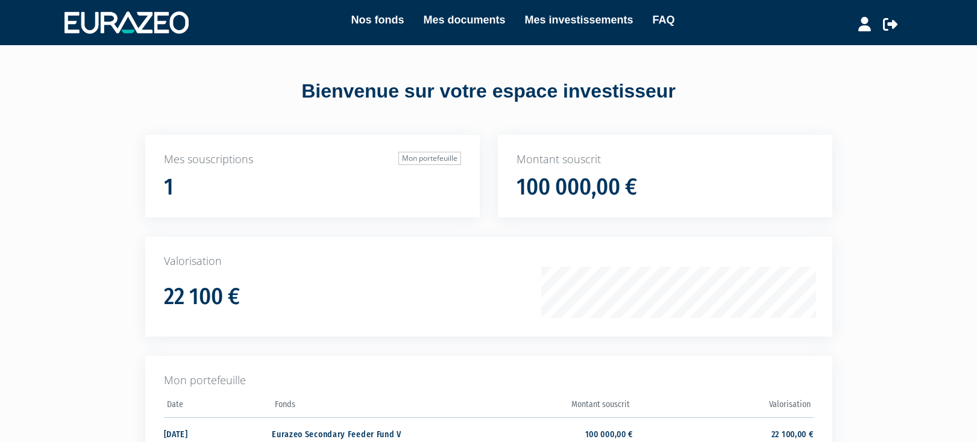 The width and height of the screenshot is (977, 442). What do you see at coordinates (218, 407) in the screenshot?
I see `th: Date` at bounding box center [218, 407].